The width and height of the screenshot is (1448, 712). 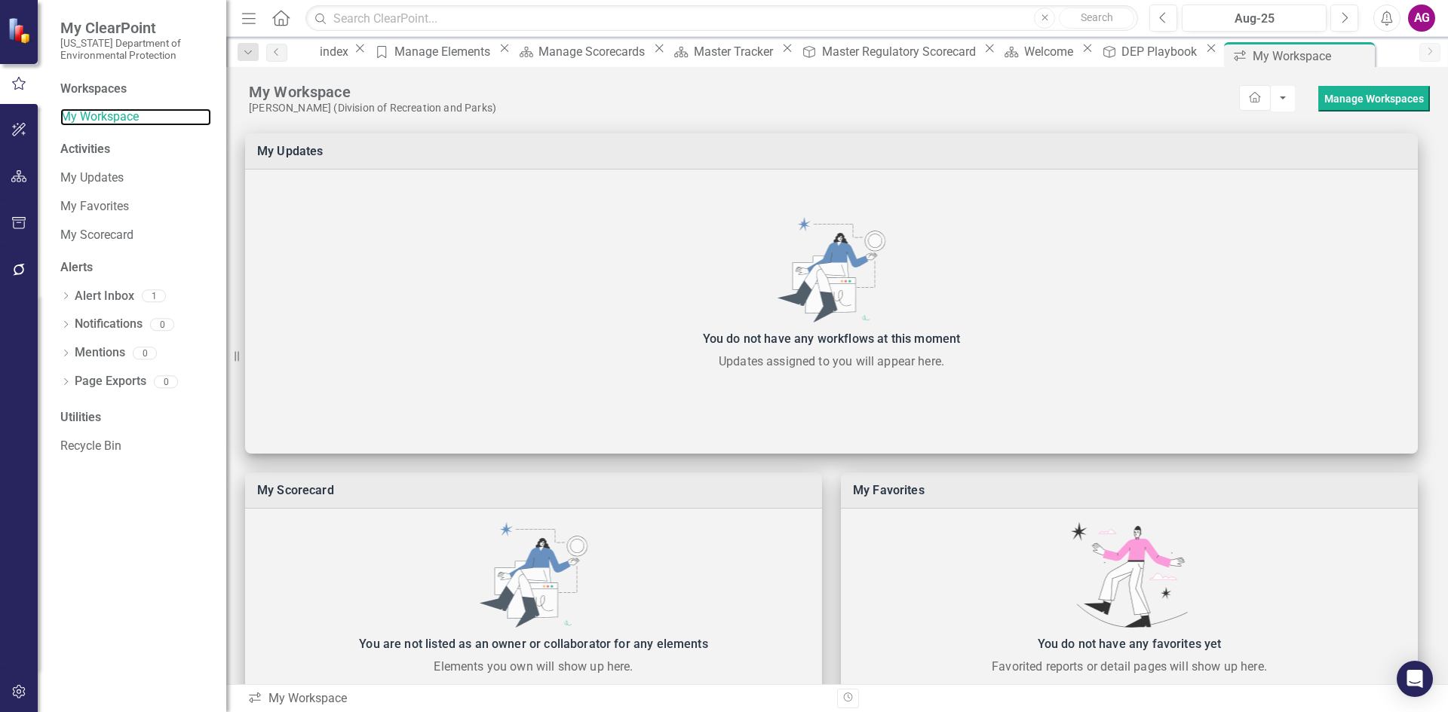 I want to click on a: Master Tracker, so click(x=723, y=51).